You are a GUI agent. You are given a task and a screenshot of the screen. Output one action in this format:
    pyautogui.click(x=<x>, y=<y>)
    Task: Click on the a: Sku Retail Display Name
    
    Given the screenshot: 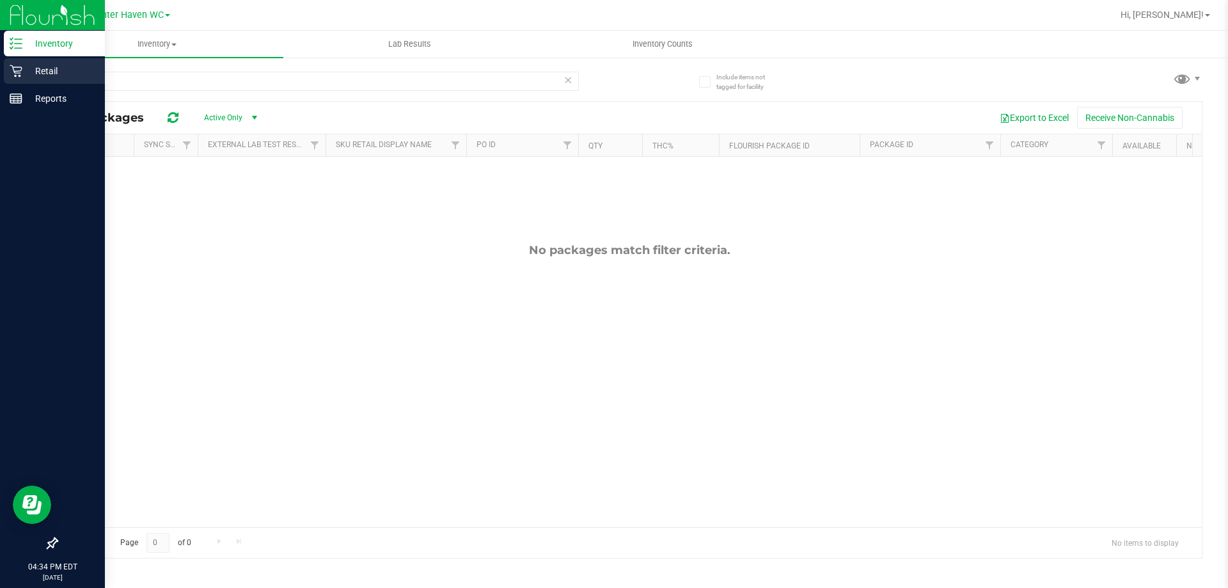 What is the action you would take?
    pyautogui.click(x=384, y=145)
    